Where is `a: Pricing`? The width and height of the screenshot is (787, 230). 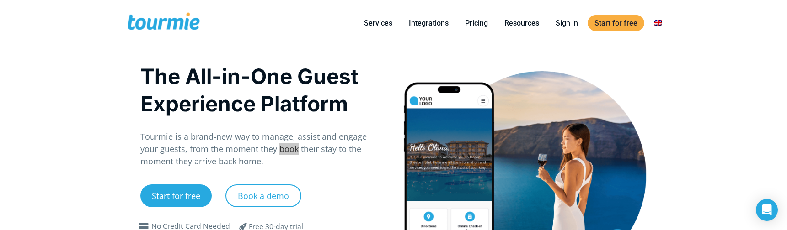 a: Pricing is located at coordinates (477, 23).